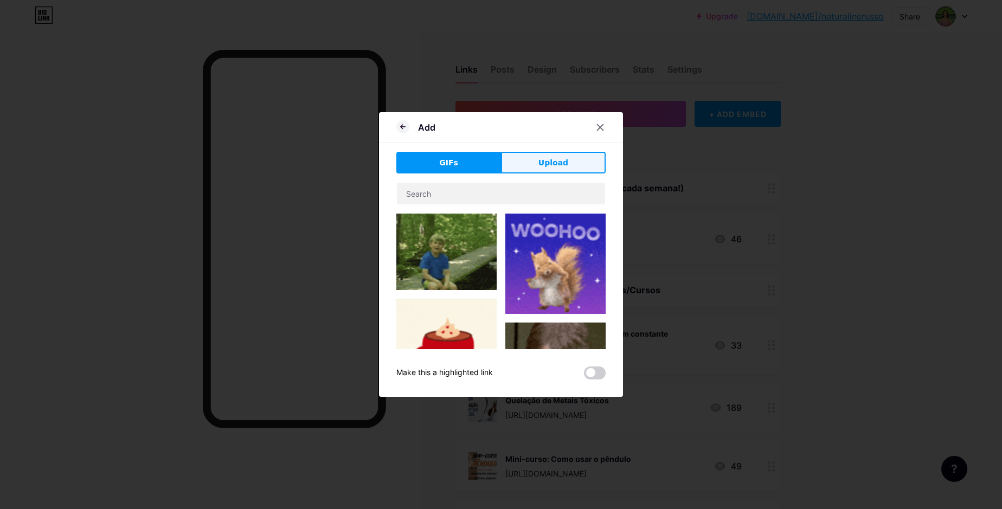 Image resolution: width=1002 pixels, height=509 pixels. I want to click on button: GIFs, so click(449, 163).